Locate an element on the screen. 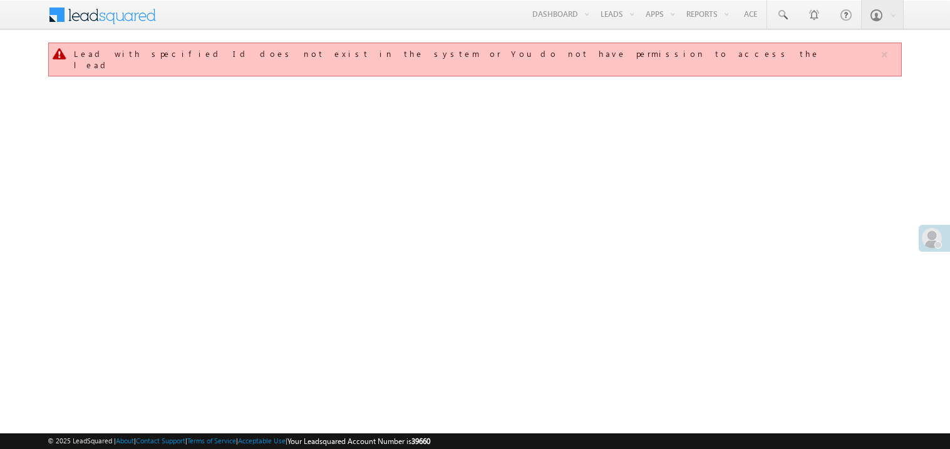 Image resolution: width=950 pixels, height=449 pixels. a: Acceptable Use is located at coordinates (262, 440).